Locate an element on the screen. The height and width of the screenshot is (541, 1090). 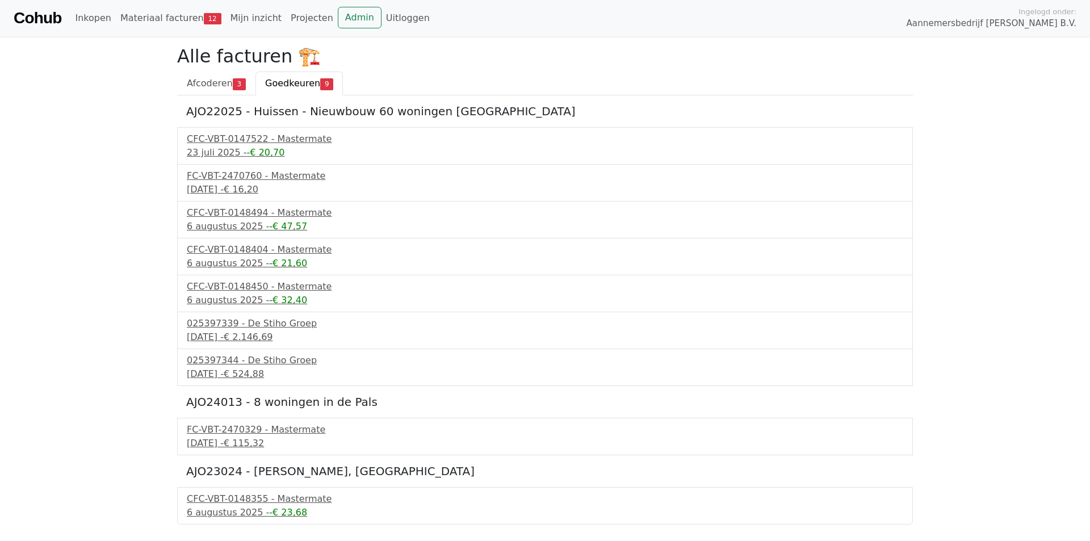
span: € 524,88 is located at coordinates (244, 374).